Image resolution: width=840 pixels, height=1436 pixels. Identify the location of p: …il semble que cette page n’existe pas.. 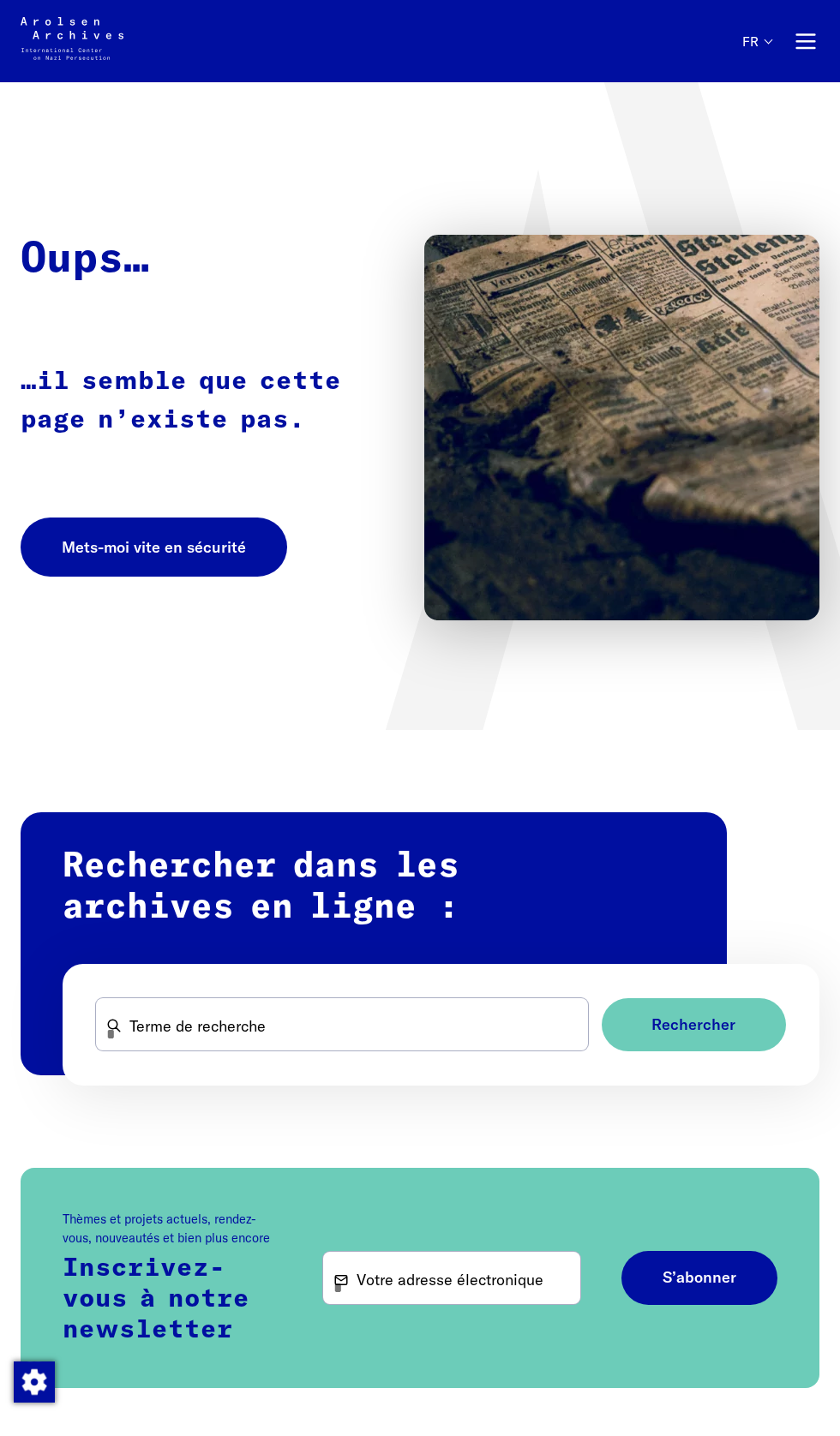
(205, 401).